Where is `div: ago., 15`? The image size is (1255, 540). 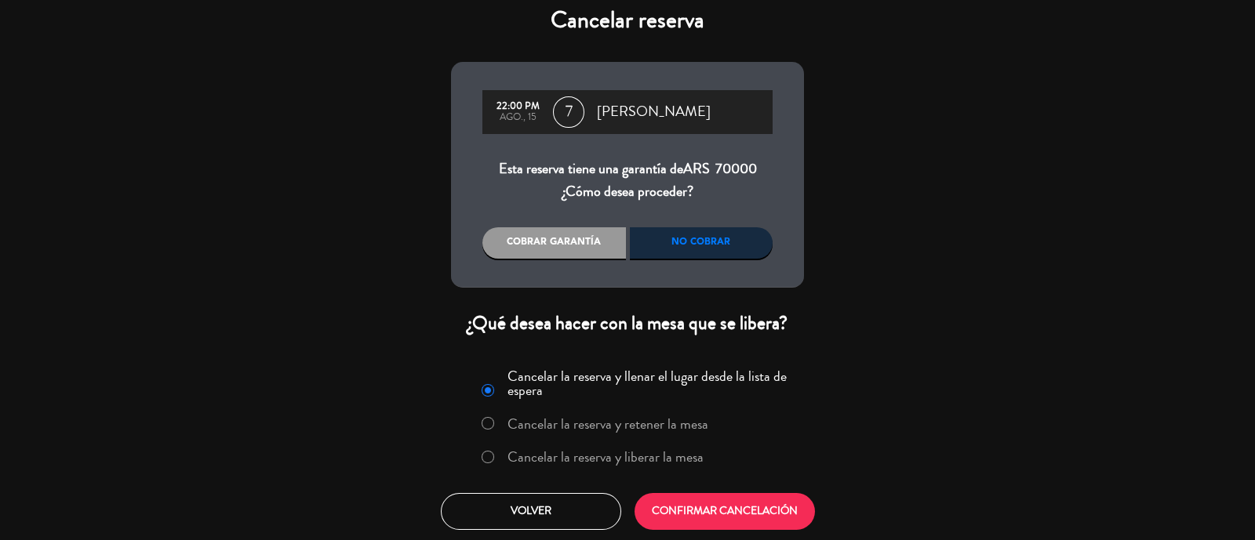 div: ago., 15 is located at coordinates (518, 118).